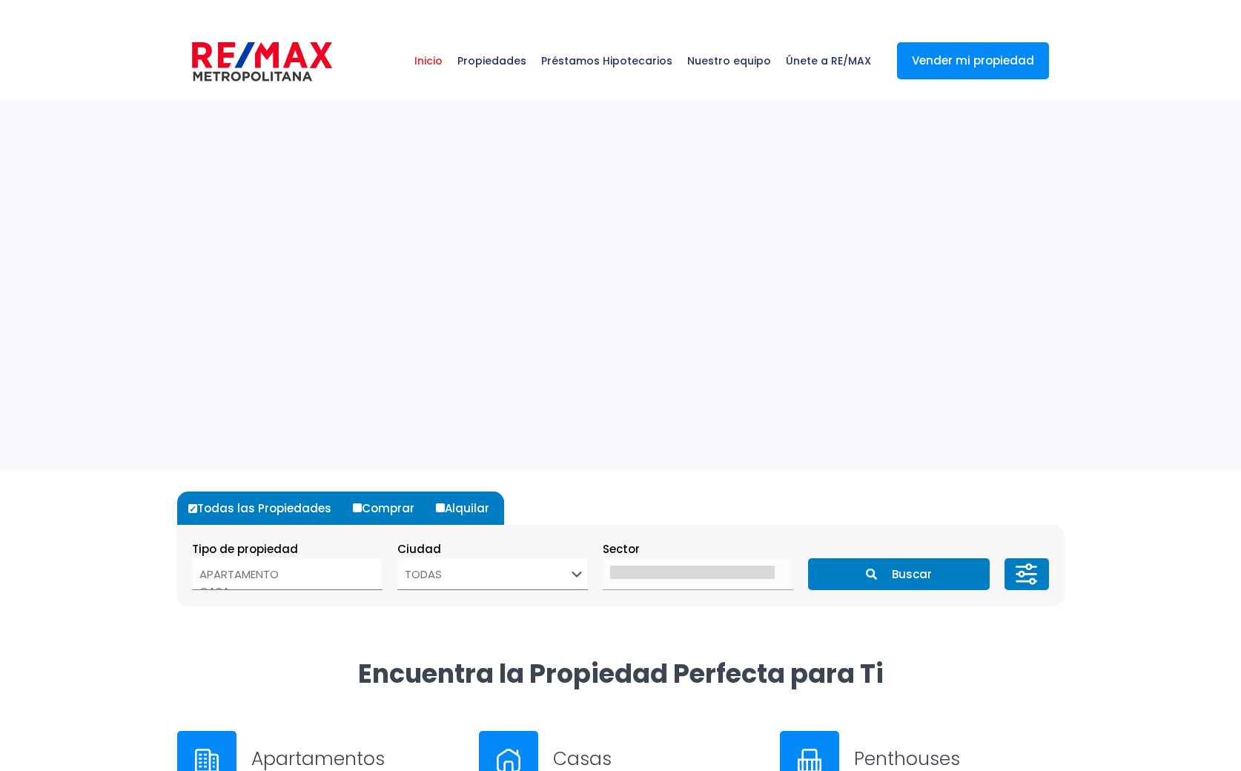 This screenshot has width=1241, height=771. I want to click on label: Todas las Propiedades, so click(265, 508).